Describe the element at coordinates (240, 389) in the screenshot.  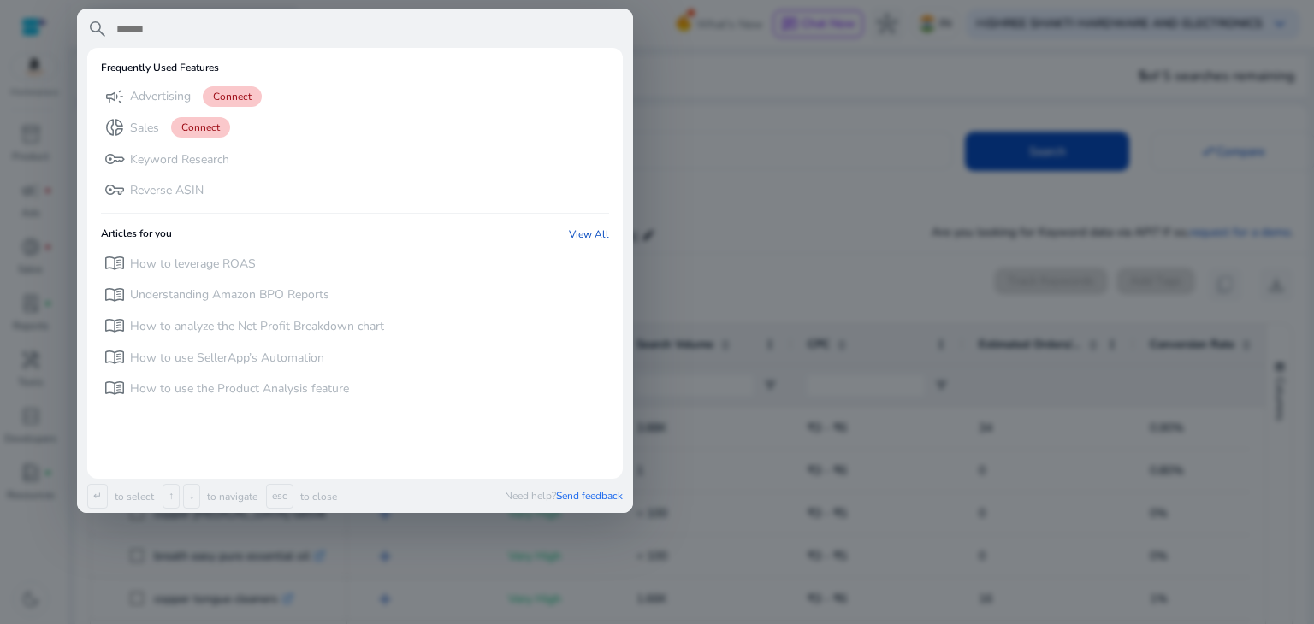
I see `p: How to use the Product Analysis feature` at that location.